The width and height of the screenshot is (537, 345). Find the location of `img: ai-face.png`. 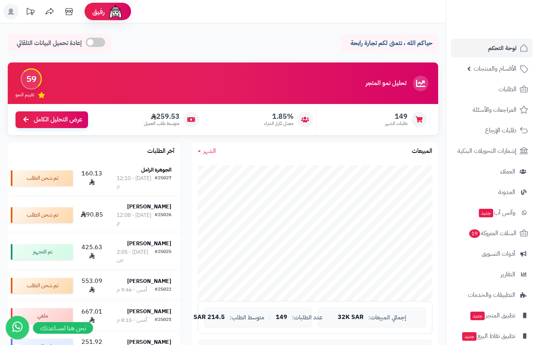

img: ai-face.png is located at coordinates (116, 12).